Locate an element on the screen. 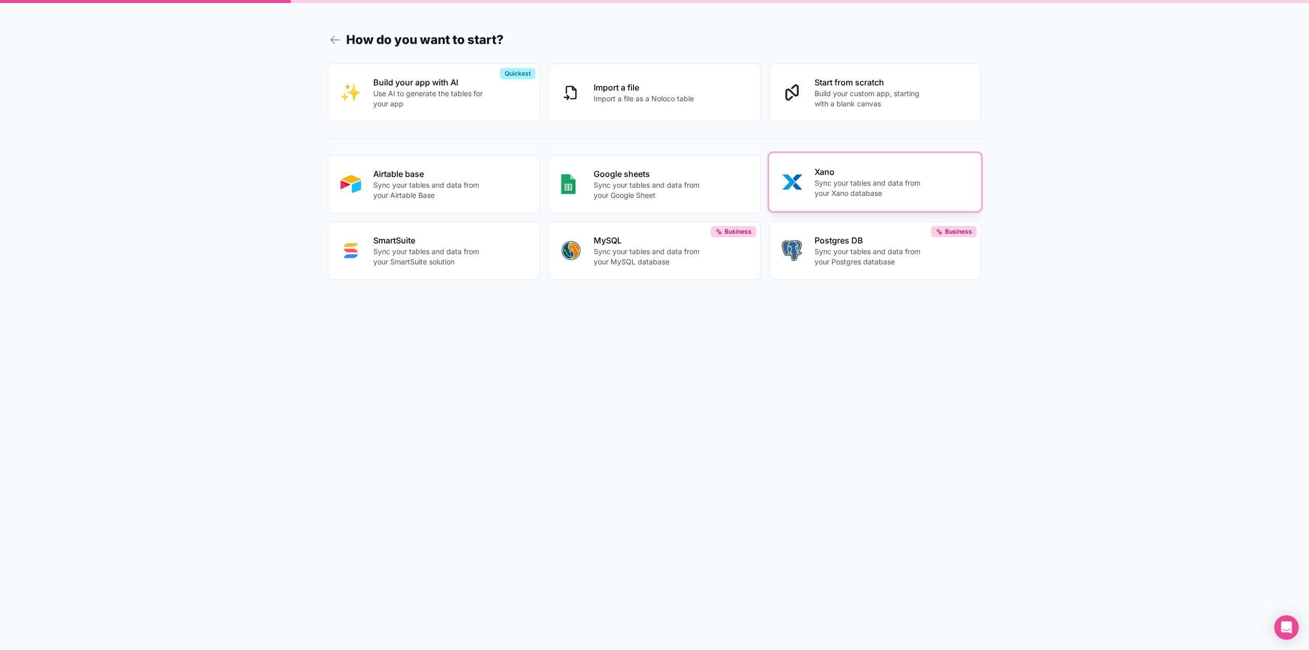  p: Postgres DB is located at coordinates (871, 240).